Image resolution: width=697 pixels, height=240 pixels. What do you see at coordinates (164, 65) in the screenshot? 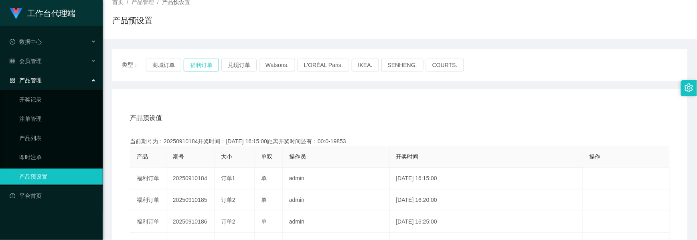
I see `button: 商城订单` at bounding box center [164, 65].